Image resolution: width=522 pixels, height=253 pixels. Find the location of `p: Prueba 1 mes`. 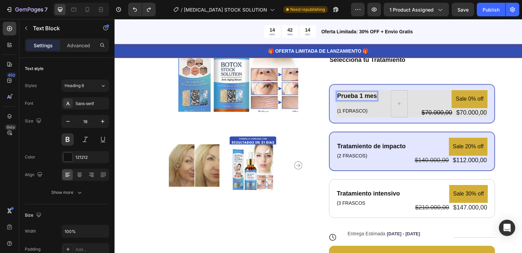

p: Prueba 1 mes is located at coordinates (242, 77).